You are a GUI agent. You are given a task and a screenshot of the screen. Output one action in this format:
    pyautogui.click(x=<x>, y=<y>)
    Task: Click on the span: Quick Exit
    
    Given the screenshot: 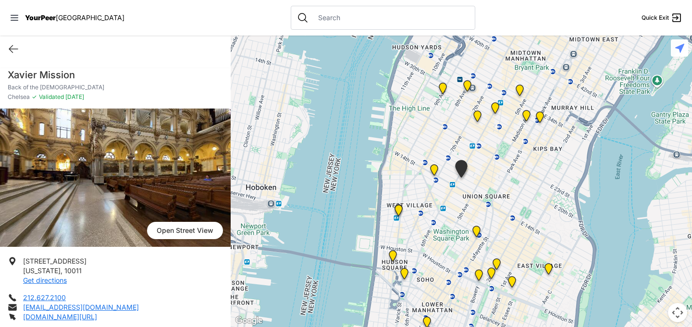 What is the action you would take?
    pyautogui.click(x=655, y=18)
    